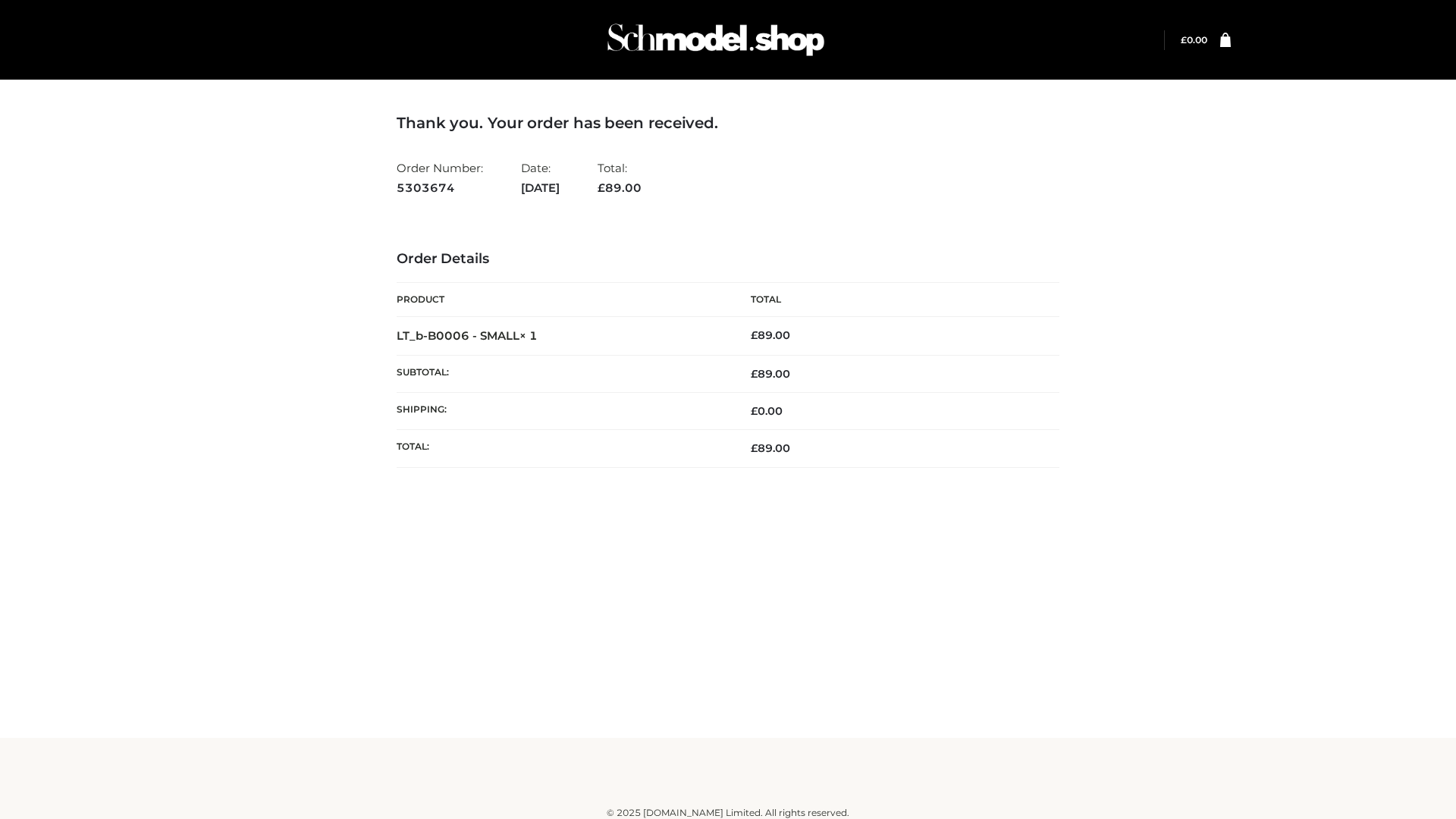  I want to click on li: Total:, so click(619, 178).